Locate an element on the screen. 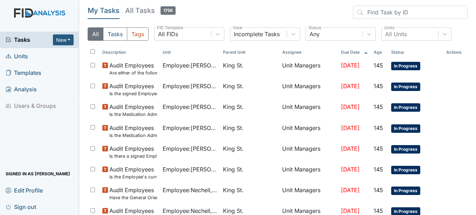 The width and height of the screenshot is (476, 215). div: Any is located at coordinates (315, 34).